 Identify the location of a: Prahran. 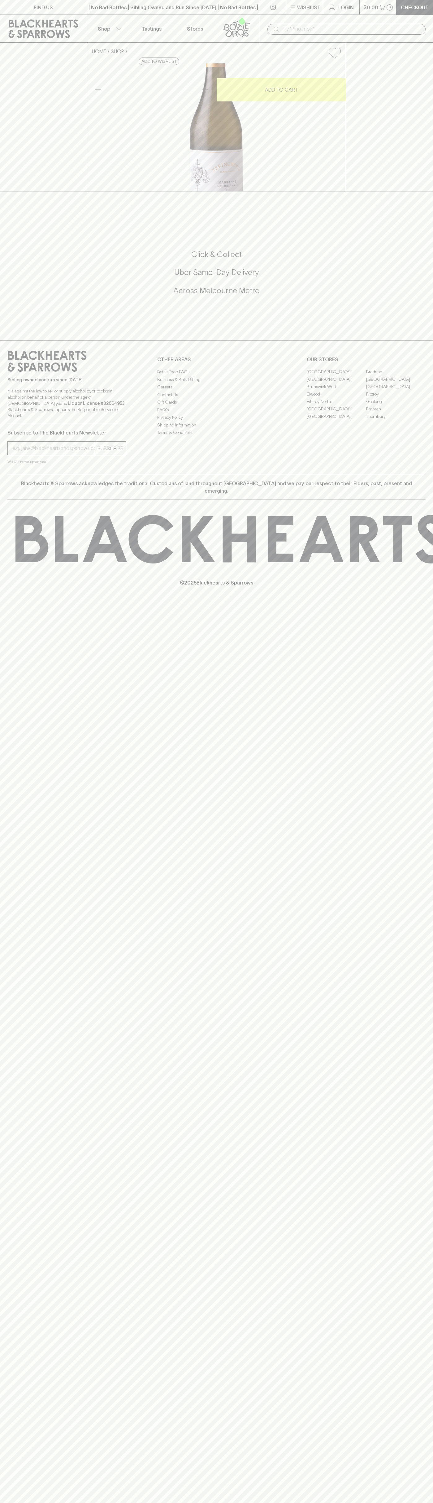
(396, 409).